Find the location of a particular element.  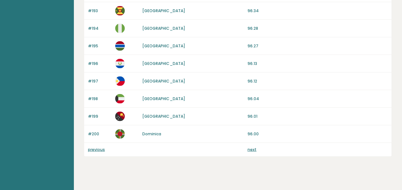

img: dm.svg is located at coordinates (120, 134).